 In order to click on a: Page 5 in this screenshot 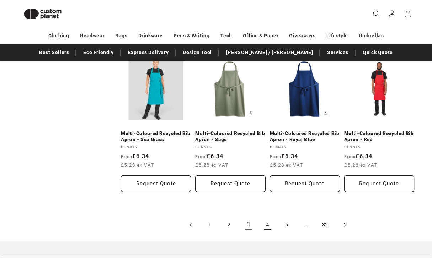, I will do `click(287, 225)`.